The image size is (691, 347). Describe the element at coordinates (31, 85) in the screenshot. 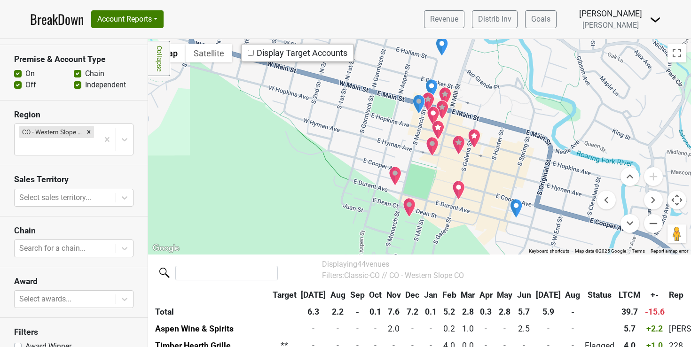

I see `label: Off` at that location.